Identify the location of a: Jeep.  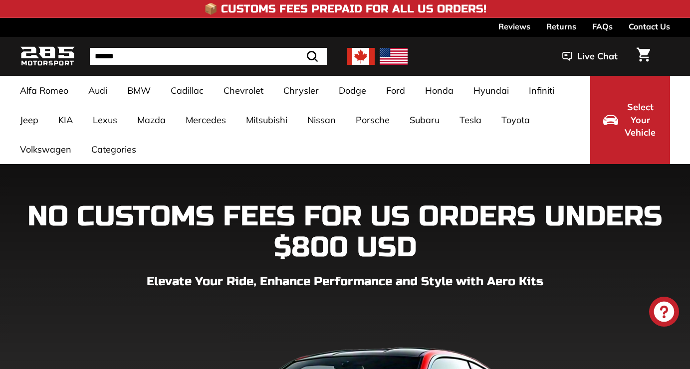
(29, 120).